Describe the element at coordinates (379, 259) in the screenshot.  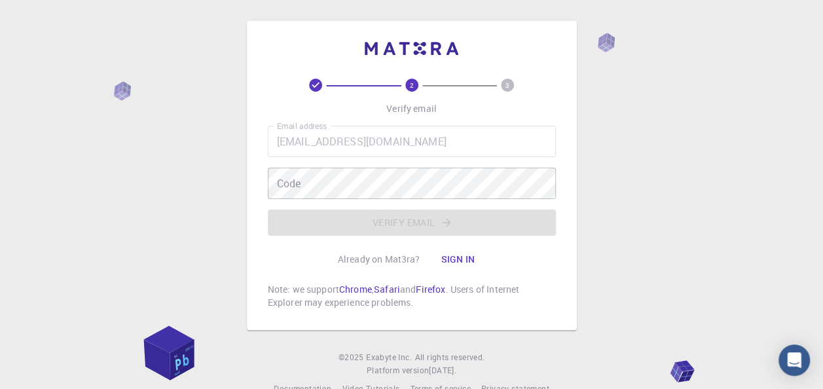
I see `p: Already on Mat3ra?` at that location.